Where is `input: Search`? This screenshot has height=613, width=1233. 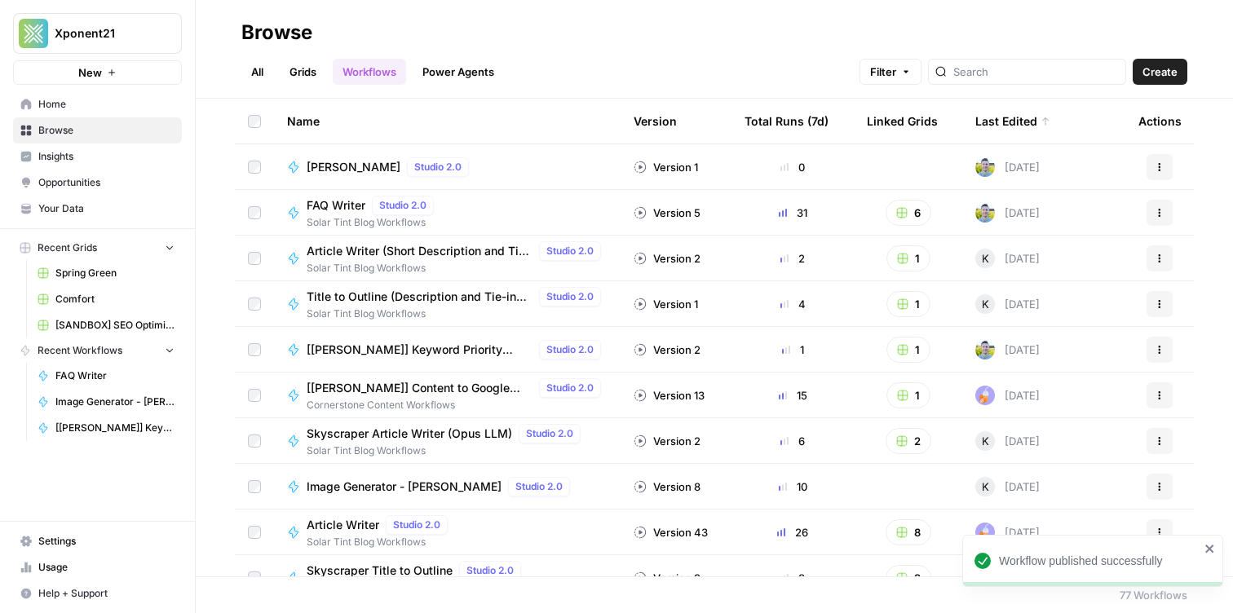
input: Search is located at coordinates (1036, 72).